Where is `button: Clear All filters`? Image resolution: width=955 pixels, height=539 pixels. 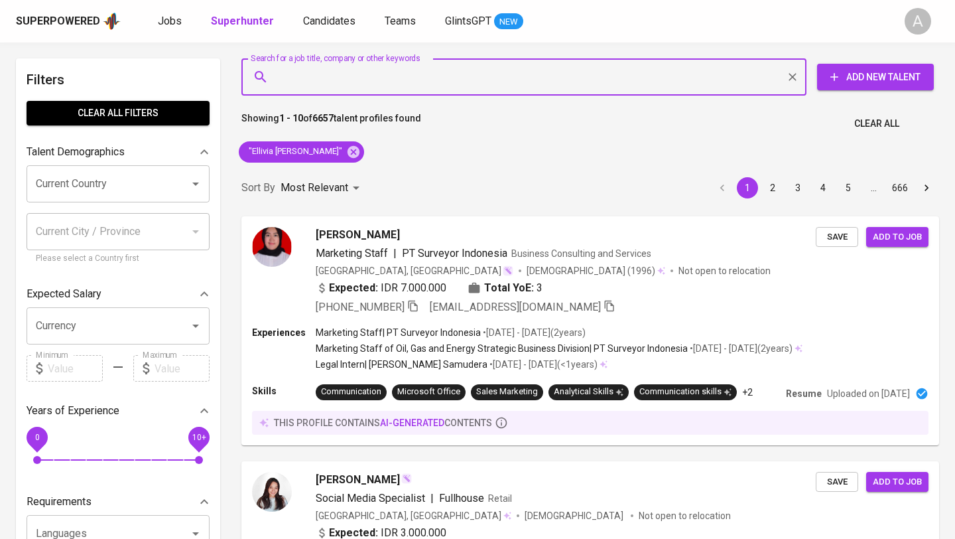
button: Clear All filters is located at coordinates (118, 113).